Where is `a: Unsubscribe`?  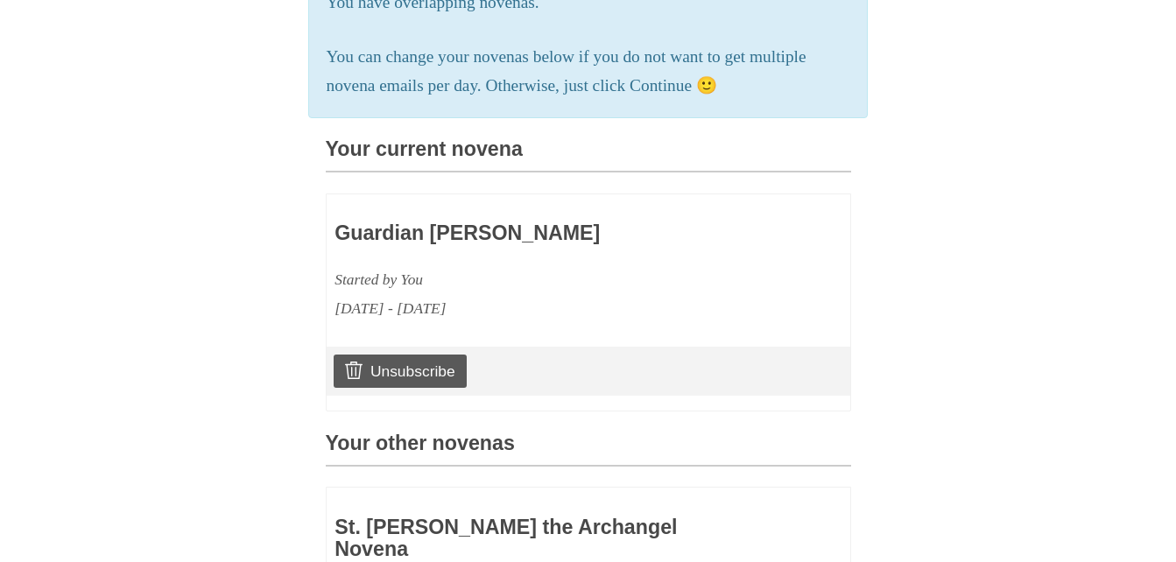 a: Unsubscribe is located at coordinates (399, 371).